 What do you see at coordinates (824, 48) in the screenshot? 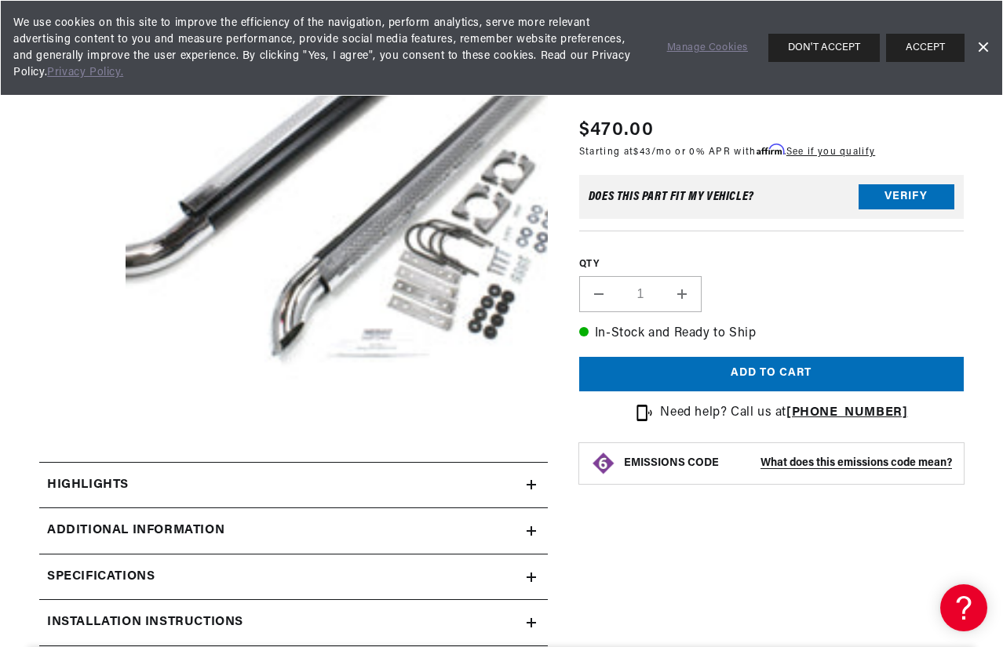
I see `button: DON'T ACCEPT` at bounding box center [824, 48].